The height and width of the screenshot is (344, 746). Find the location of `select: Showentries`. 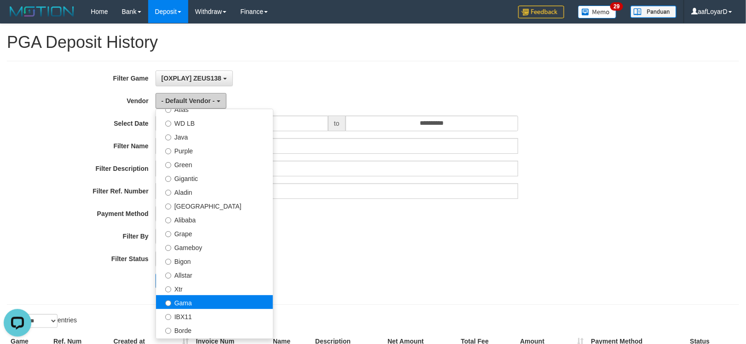

select: Showentries is located at coordinates (40, 321).